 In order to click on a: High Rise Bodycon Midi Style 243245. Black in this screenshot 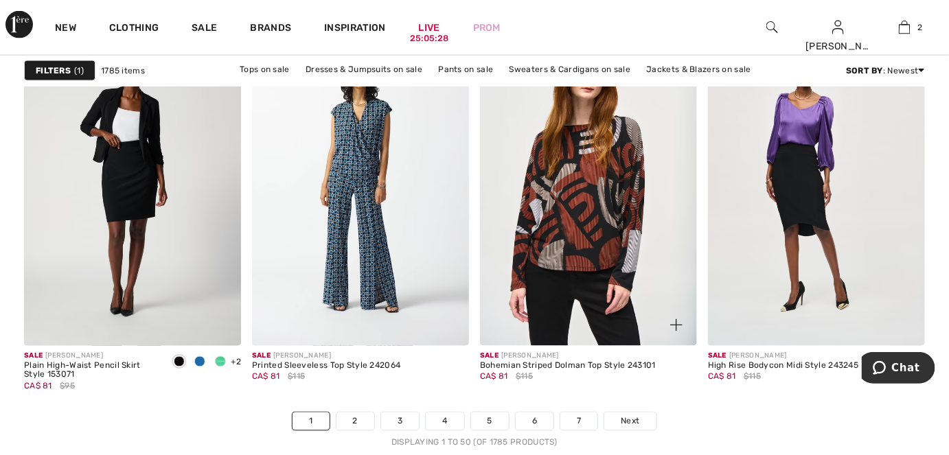, I will do `click(817, 183)`.